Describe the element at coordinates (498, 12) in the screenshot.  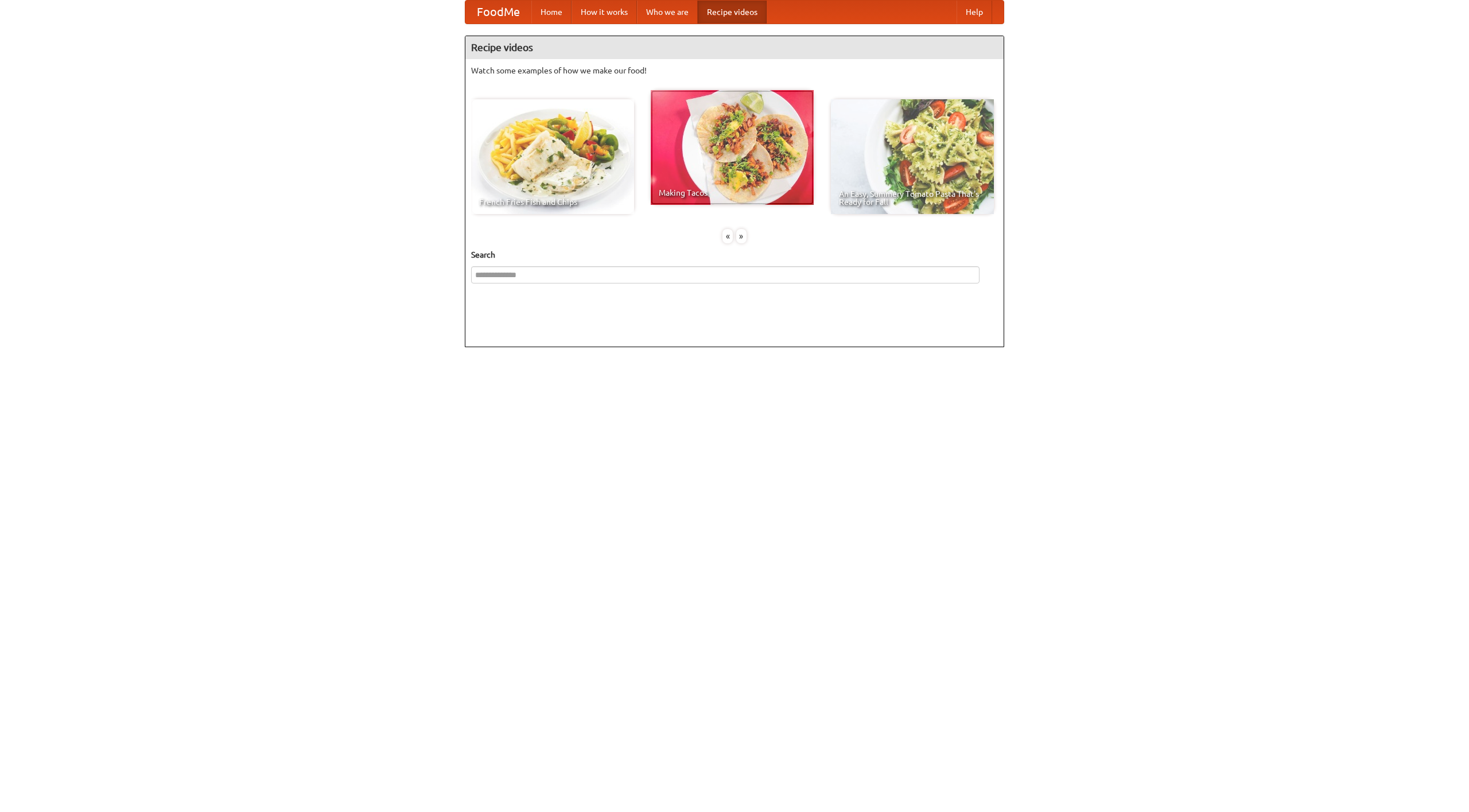
I see `a: FoodMe` at that location.